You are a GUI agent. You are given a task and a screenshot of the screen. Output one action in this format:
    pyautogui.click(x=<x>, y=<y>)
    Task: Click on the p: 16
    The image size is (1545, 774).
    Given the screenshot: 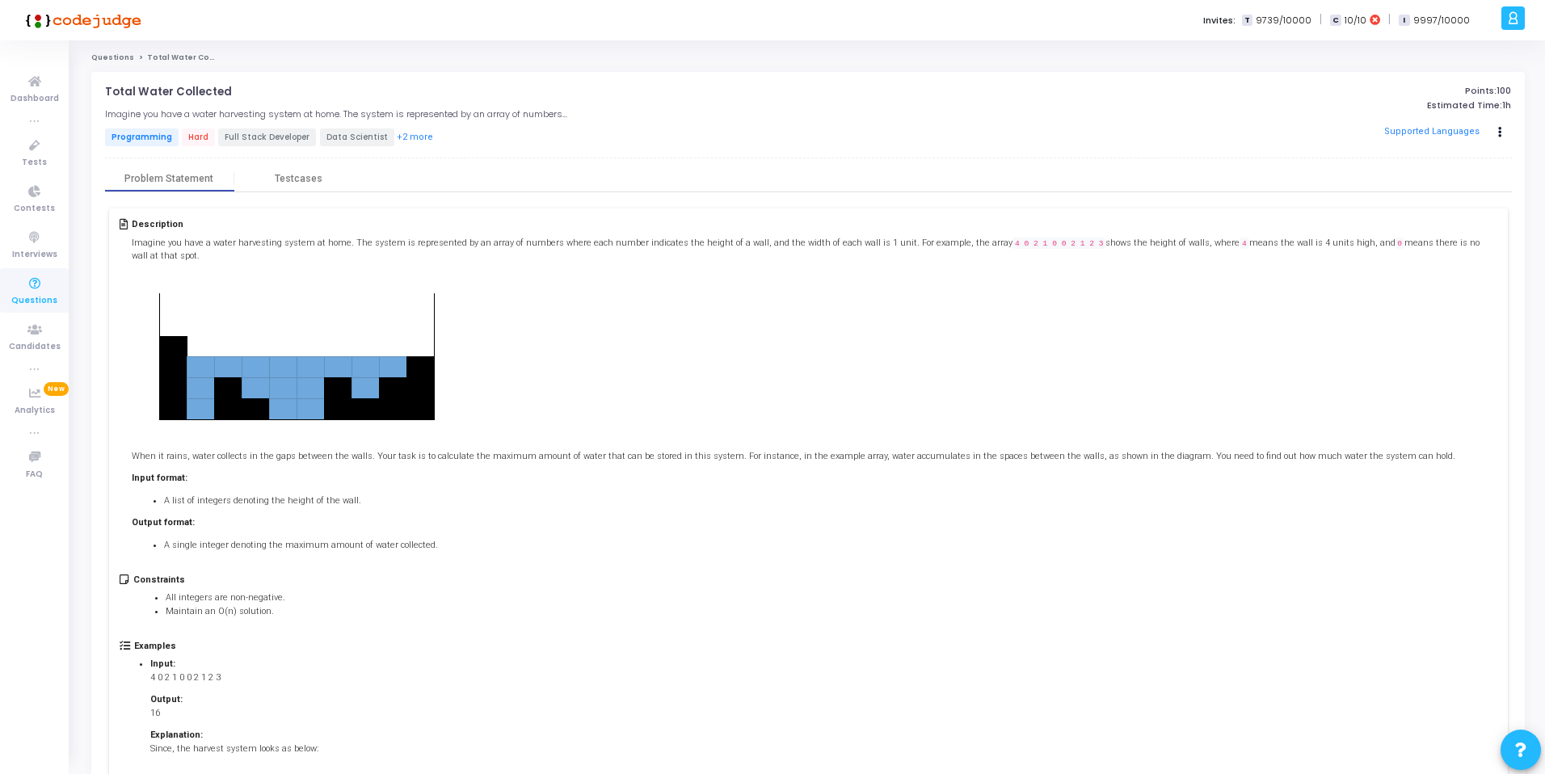 What is the action you would take?
    pyautogui.click(x=452, y=713)
    